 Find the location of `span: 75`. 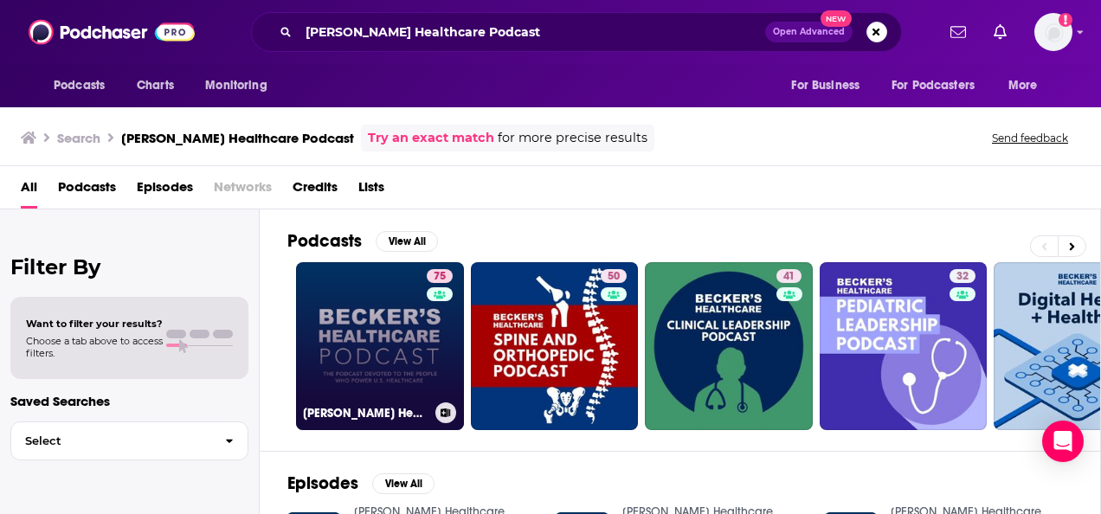

span: 75 is located at coordinates (440, 277).